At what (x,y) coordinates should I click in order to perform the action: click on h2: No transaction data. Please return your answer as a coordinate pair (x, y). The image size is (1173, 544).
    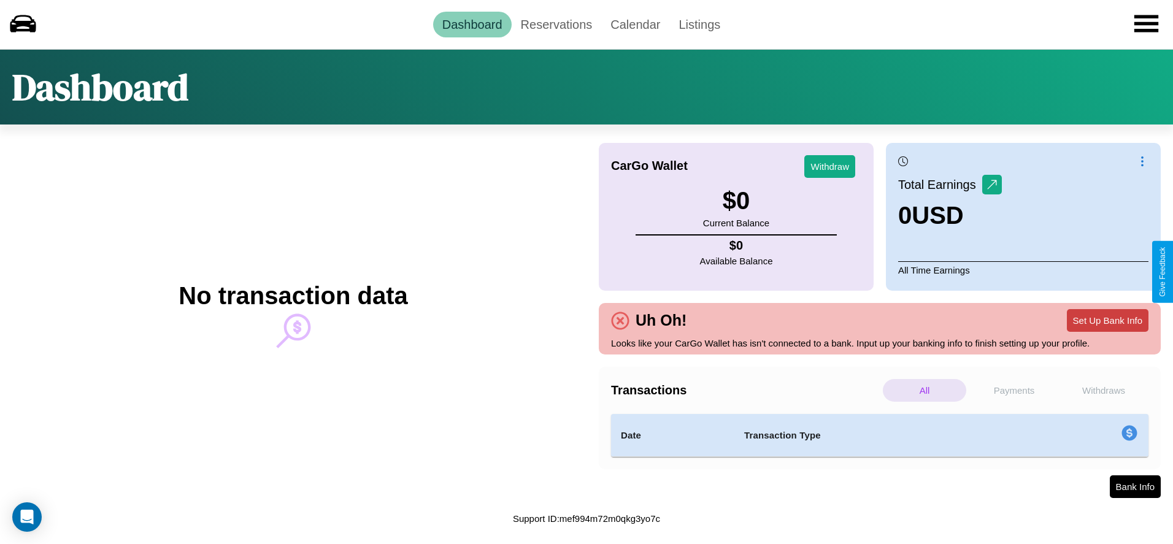
    Looking at the image, I should click on (293, 296).